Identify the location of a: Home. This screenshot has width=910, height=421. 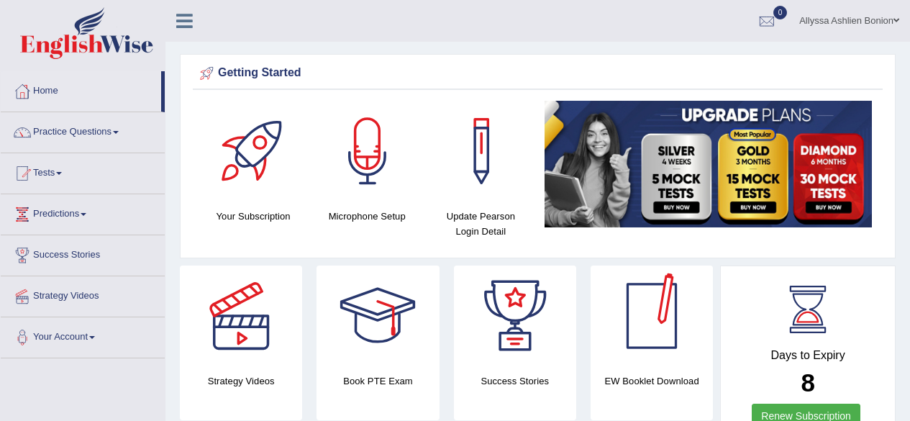
(81, 89).